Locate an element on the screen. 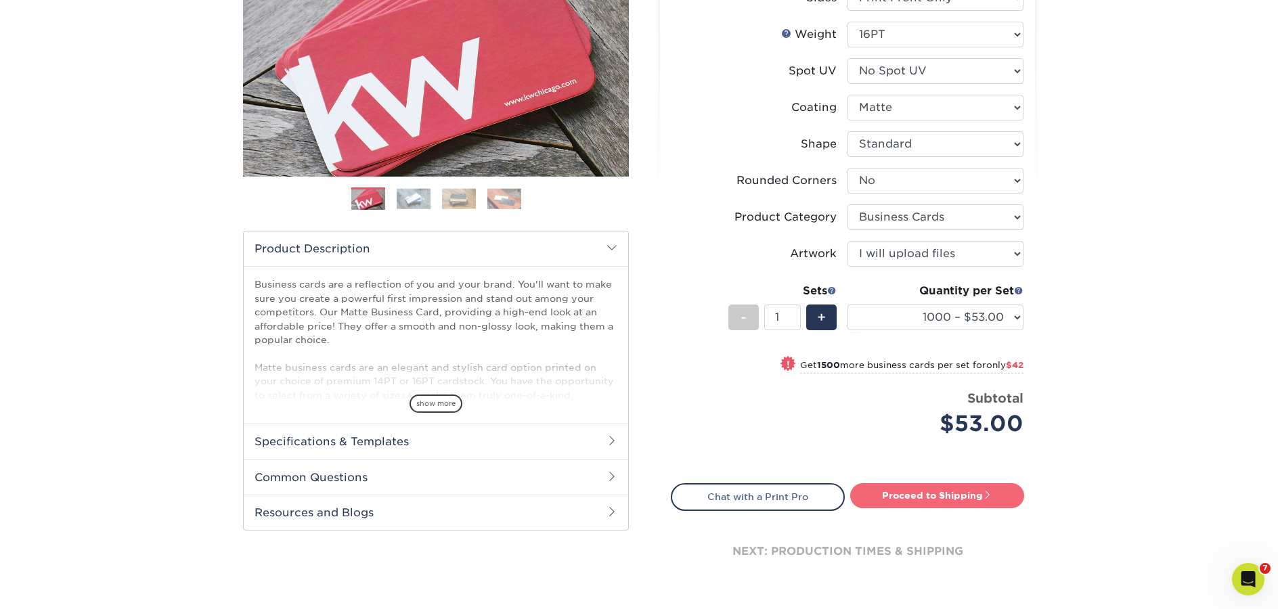  span: show more is located at coordinates (436, 403).